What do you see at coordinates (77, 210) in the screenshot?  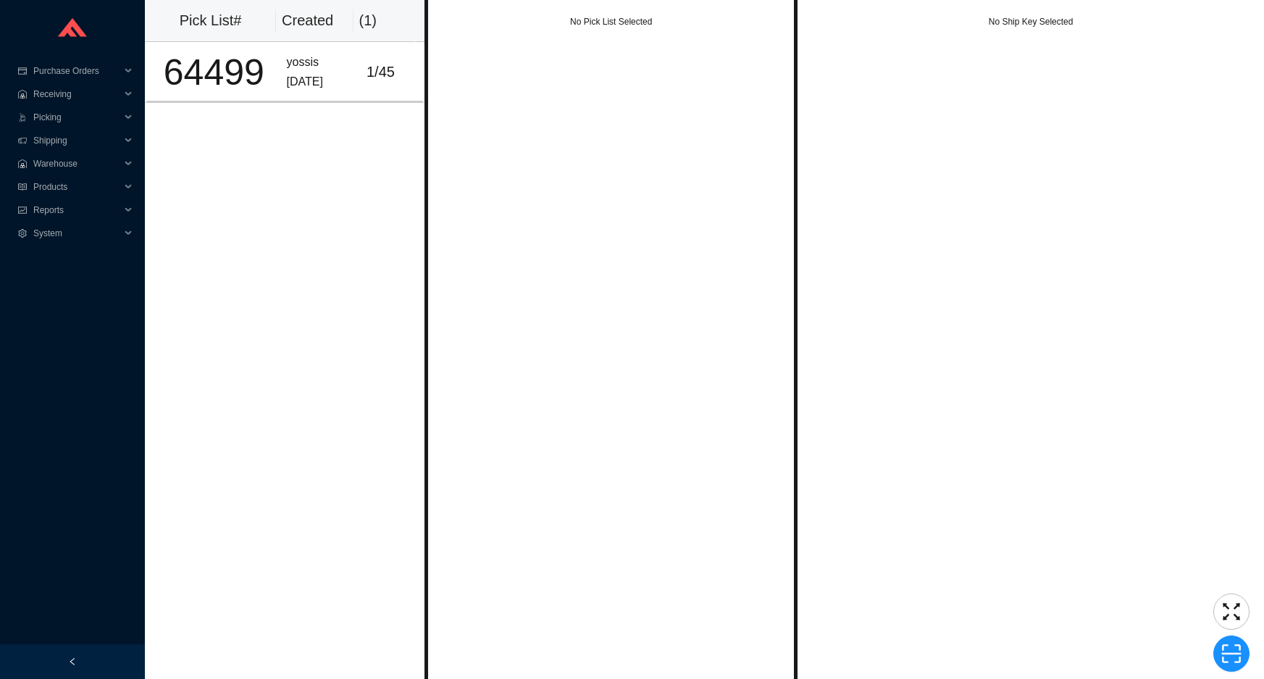 I see `span: Reports` at bounding box center [77, 210].